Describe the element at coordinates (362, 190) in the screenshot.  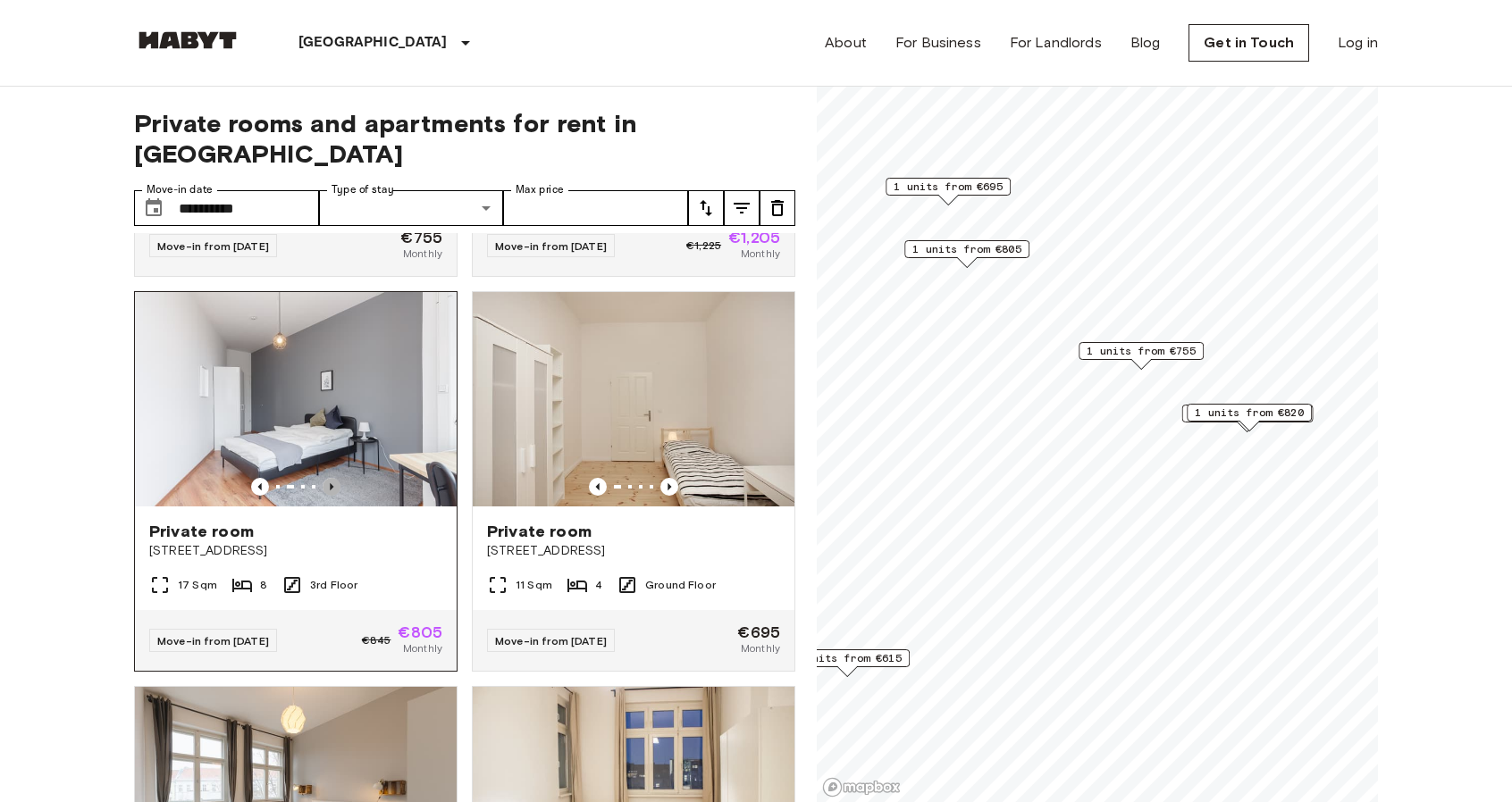
I see `label: Type of stay` at that location.